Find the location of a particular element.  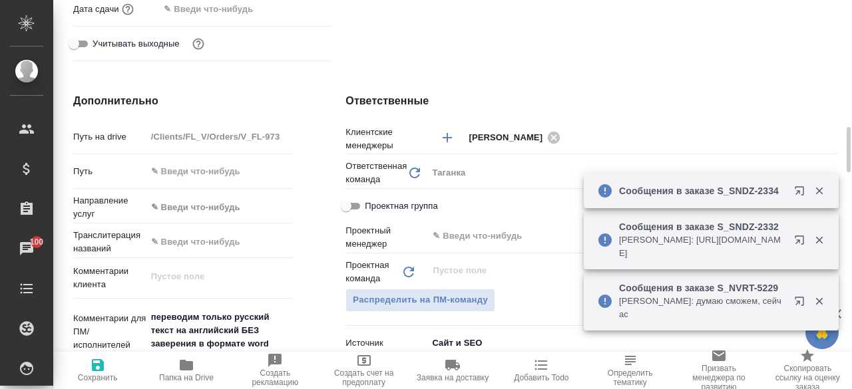

div: Таганка is located at coordinates (632, 173).